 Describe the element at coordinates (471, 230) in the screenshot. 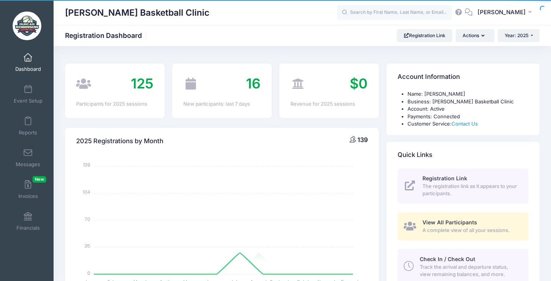

I see `span: A complete view of all your sessions.` at that location.